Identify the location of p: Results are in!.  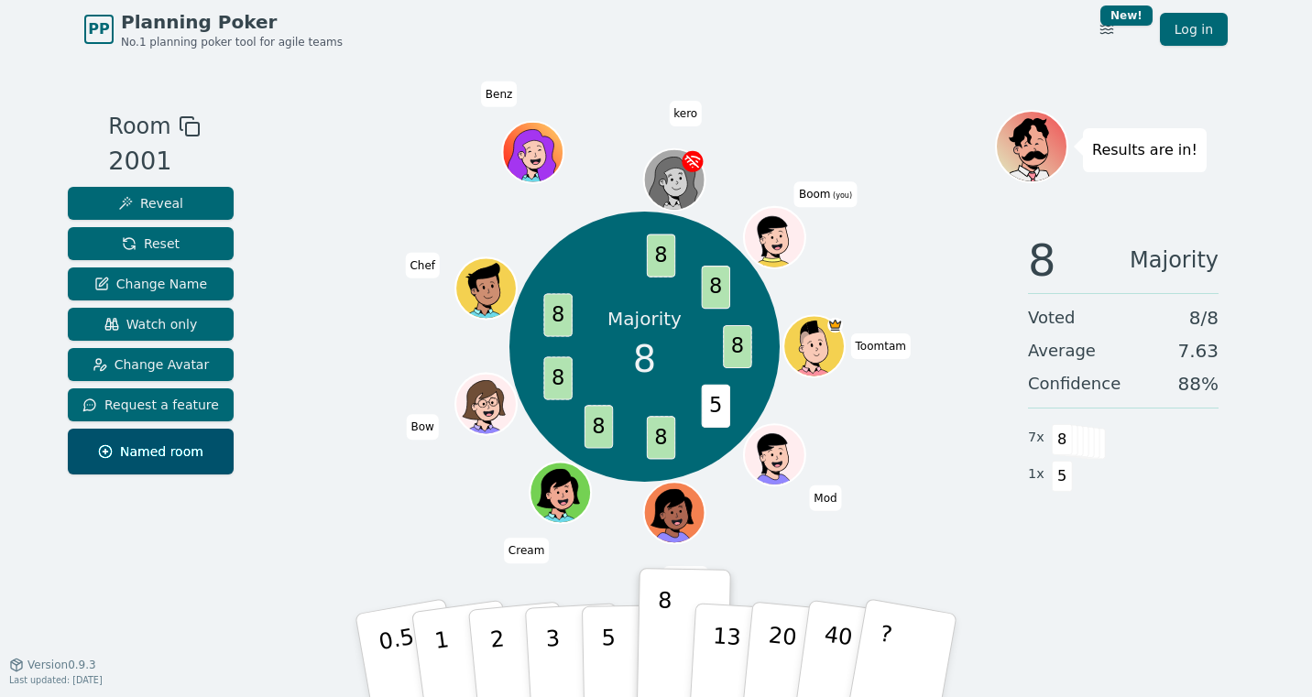
(1145, 150).